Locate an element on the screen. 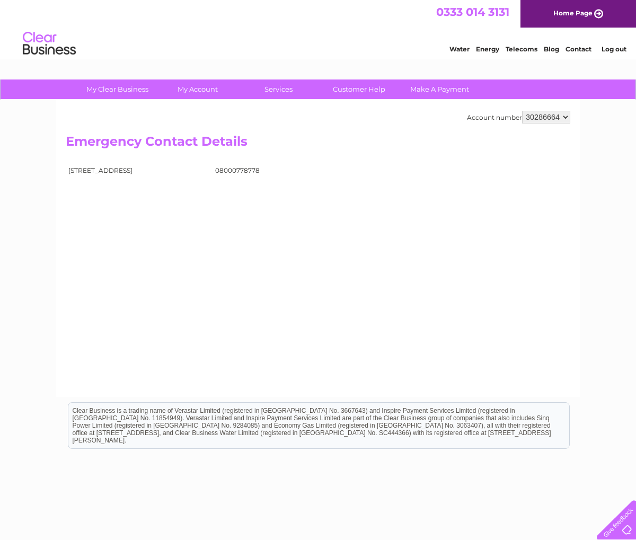 This screenshot has height=540, width=636. a: Telecoms is located at coordinates (521, 49).